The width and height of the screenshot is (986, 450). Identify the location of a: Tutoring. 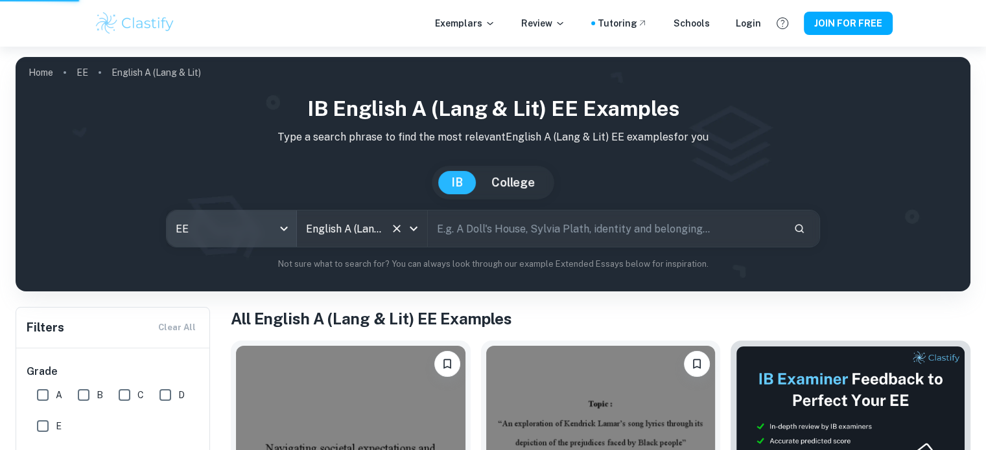
(622, 23).